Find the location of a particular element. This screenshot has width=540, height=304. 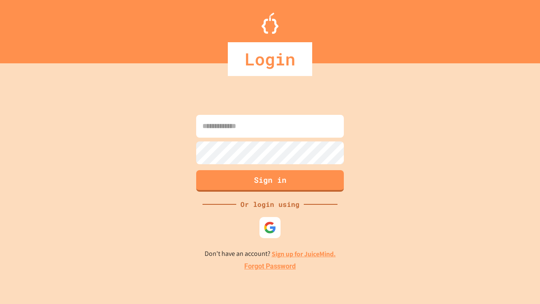

a: Sign up for JuiceMind. is located at coordinates (304, 254).